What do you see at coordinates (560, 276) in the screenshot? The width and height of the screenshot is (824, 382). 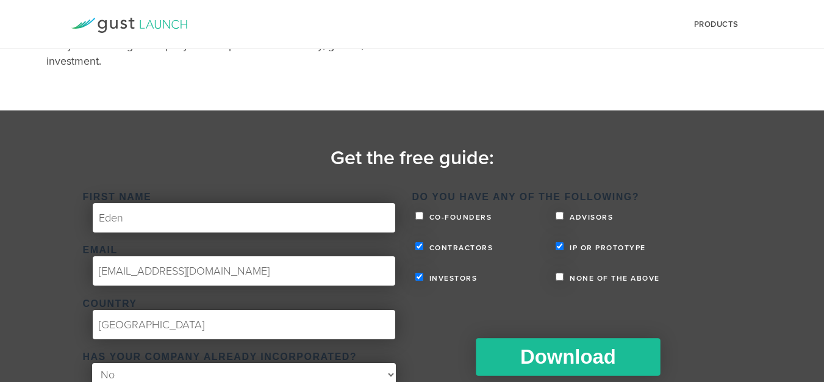 I see `input: None of the above` at bounding box center [560, 276].